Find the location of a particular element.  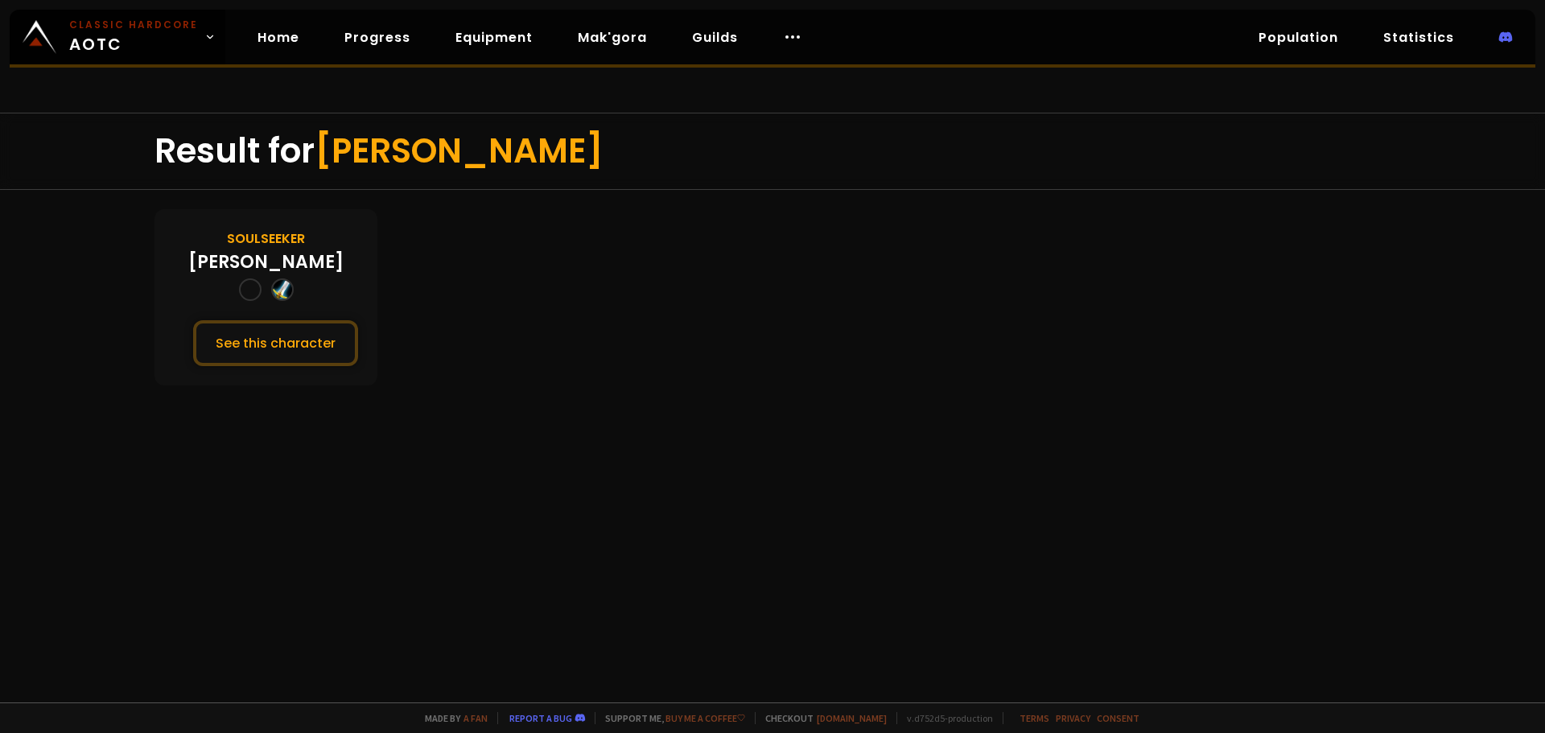

div: Soulseeker is located at coordinates (266, 238).